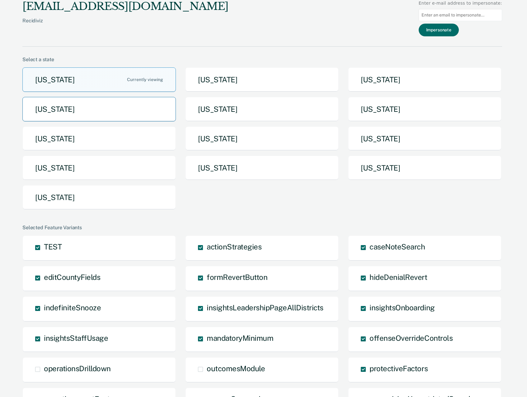 This screenshot has height=397, width=527. What do you see at coordinates (397, 247) in the screenshot?
I see `span: caseNoteSearch` at bounding box center [397, 247].